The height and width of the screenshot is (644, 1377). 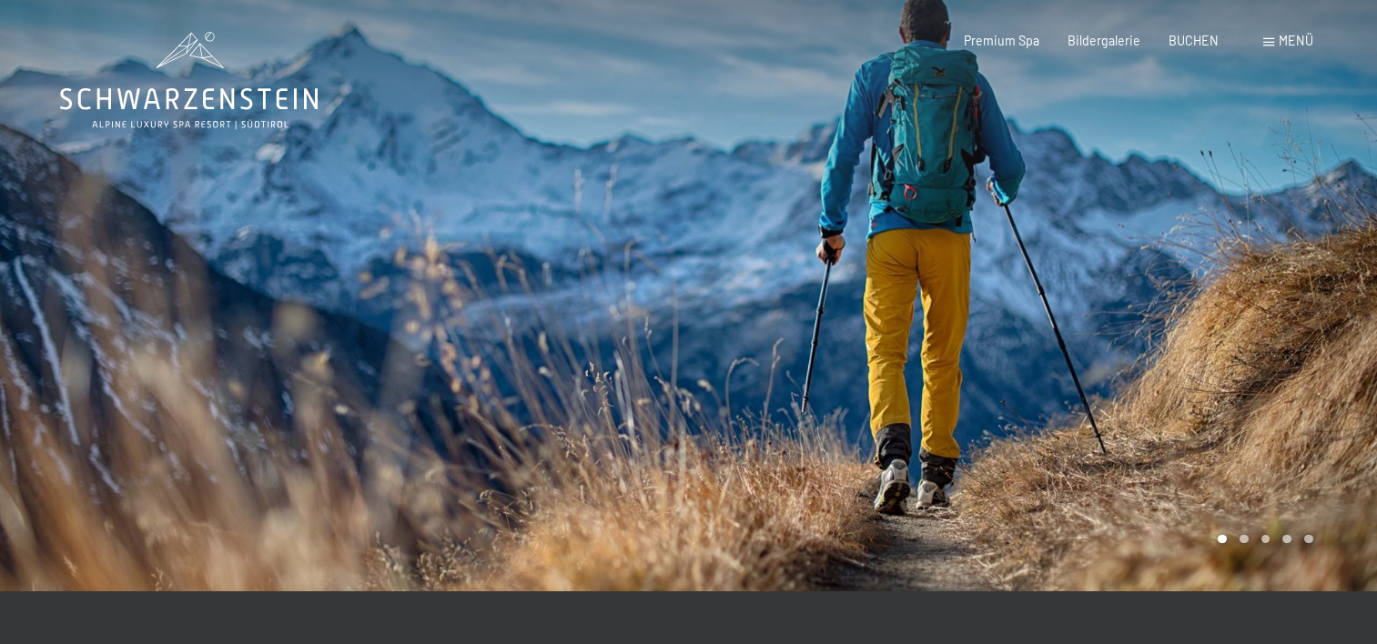 What do you see at coordinates (1001, 40) in the screenshot?
I see `span: Premium Spa` at bounding box center [1001, 40].